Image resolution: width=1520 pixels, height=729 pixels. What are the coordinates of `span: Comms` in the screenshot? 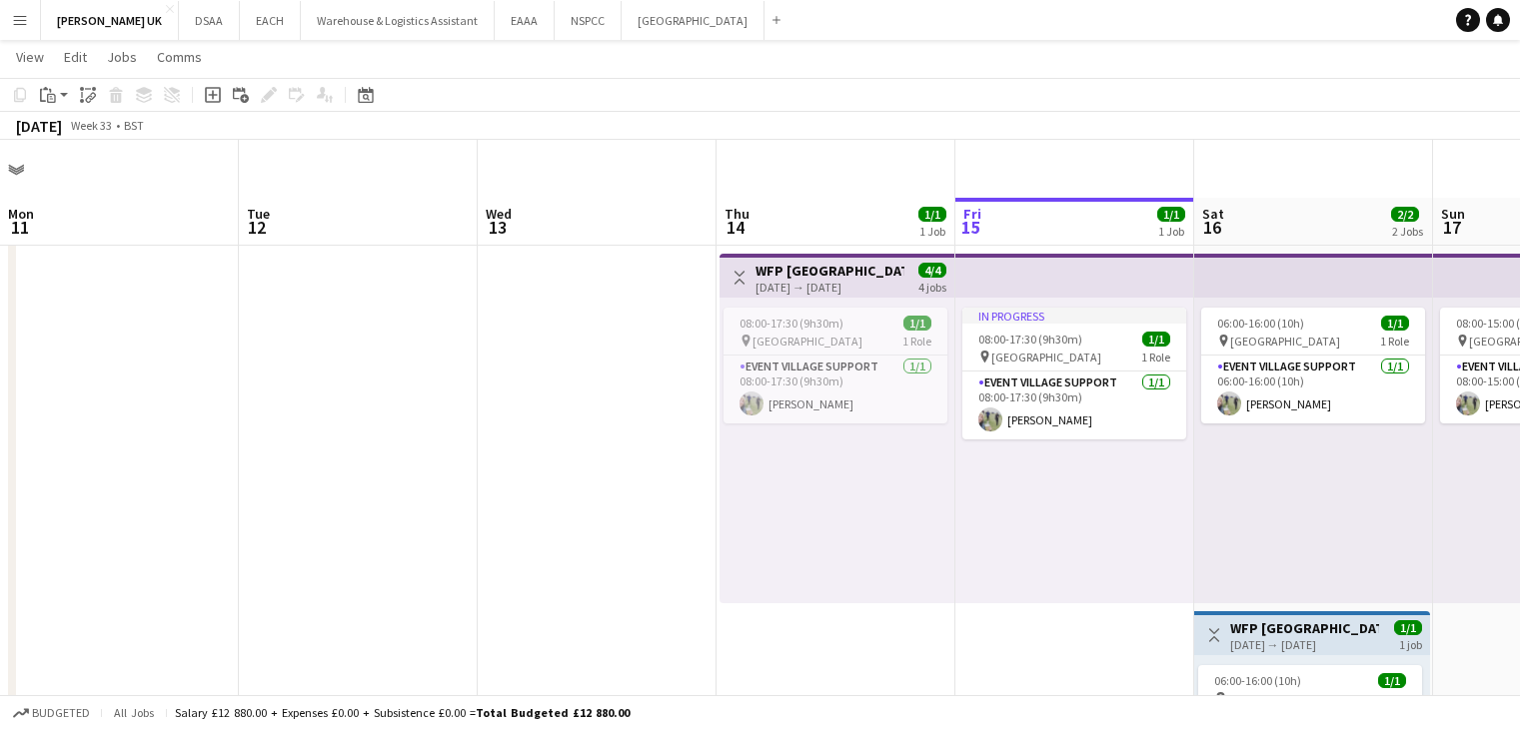 It's located at (179, 57).